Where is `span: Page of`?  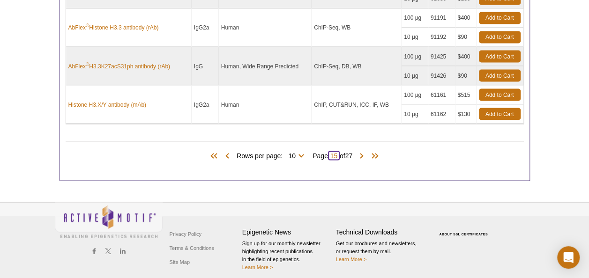
span: Page of is located at coordinates (332, 155).